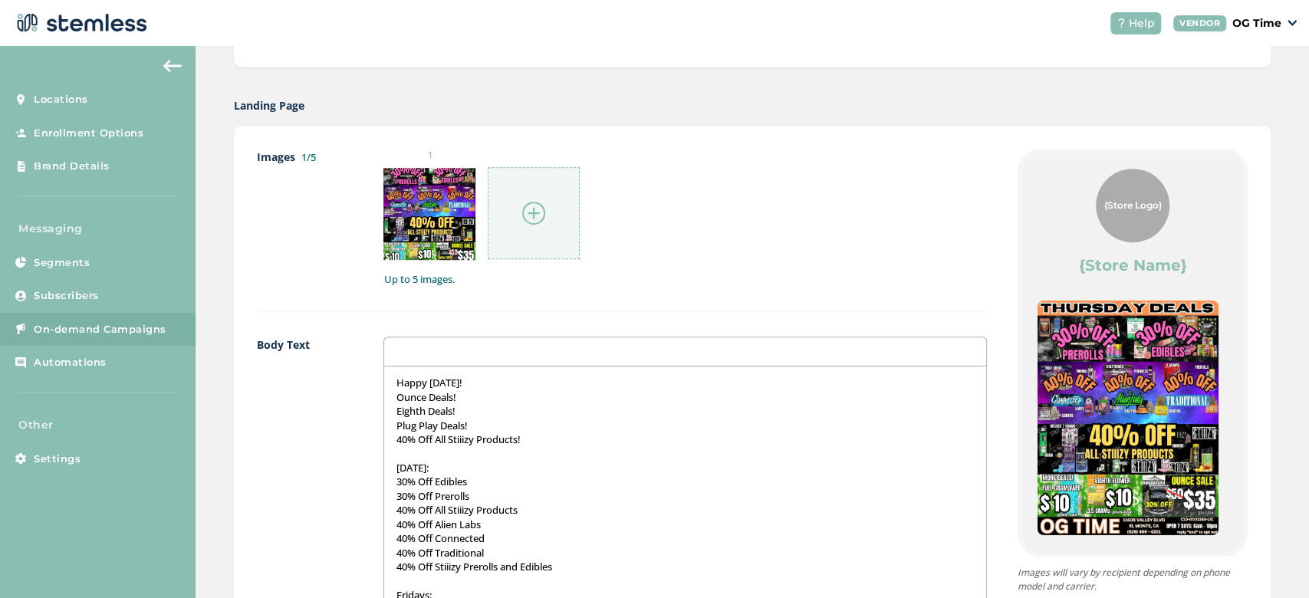  I want to click on p: 30% Off Edibles, so click(685, 482).